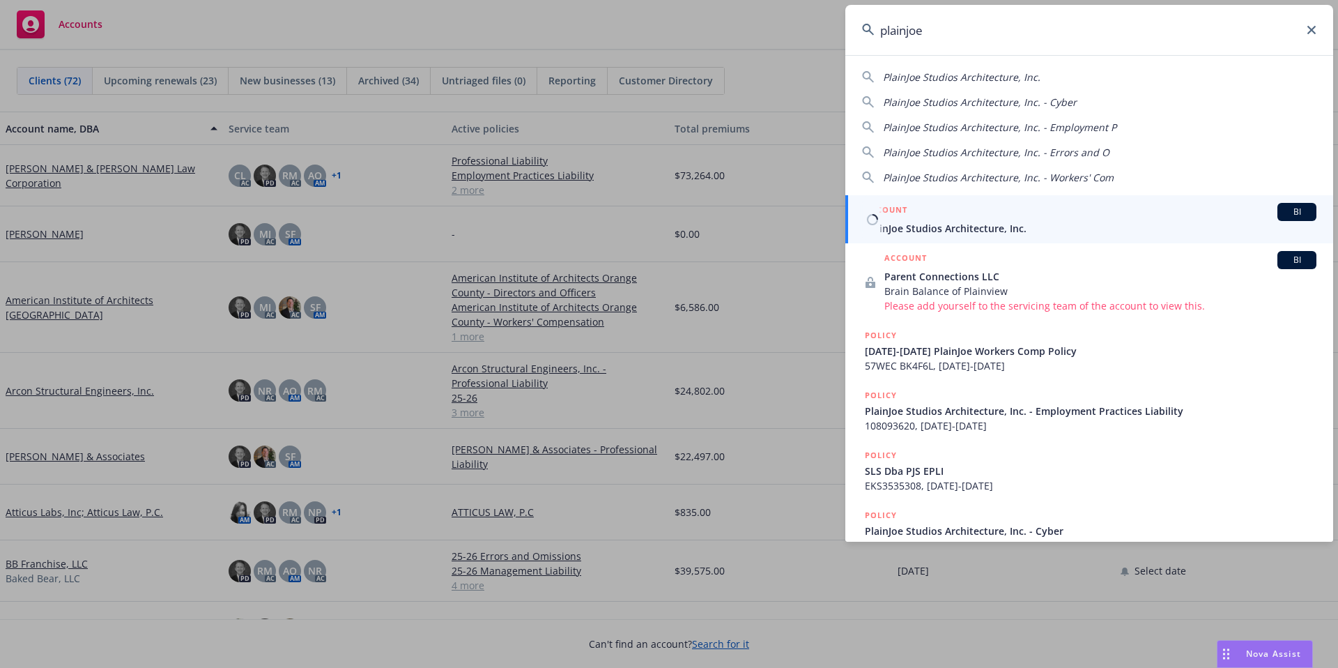  What do you see at coordinates (1226, 654) in the screenshot?
I see `div: Drag to move` at bounding box center [1226, 654].